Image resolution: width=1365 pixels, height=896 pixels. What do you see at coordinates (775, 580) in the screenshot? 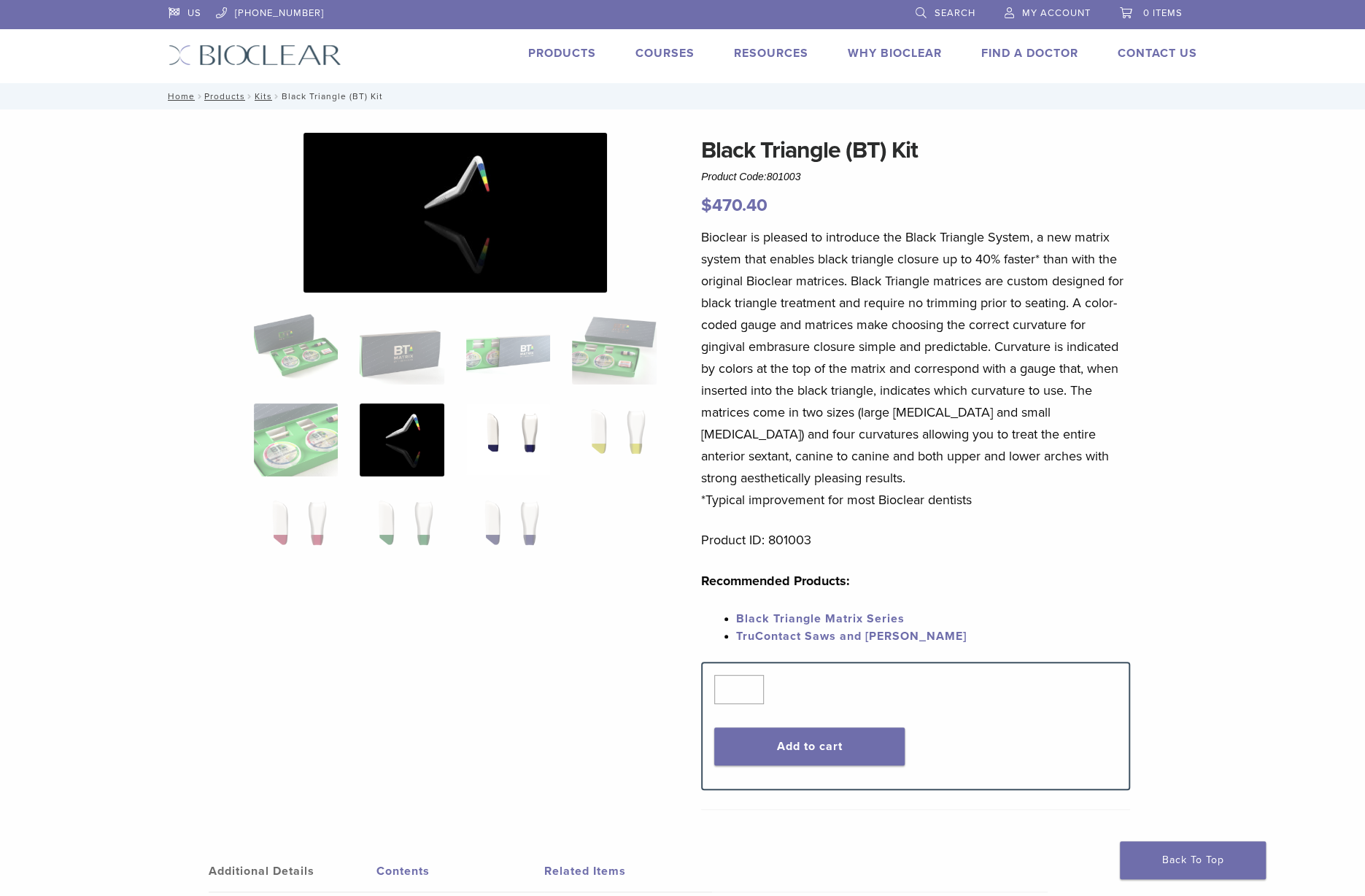
I see `strong: Recommended Products:` at bounding box center [775, 580].